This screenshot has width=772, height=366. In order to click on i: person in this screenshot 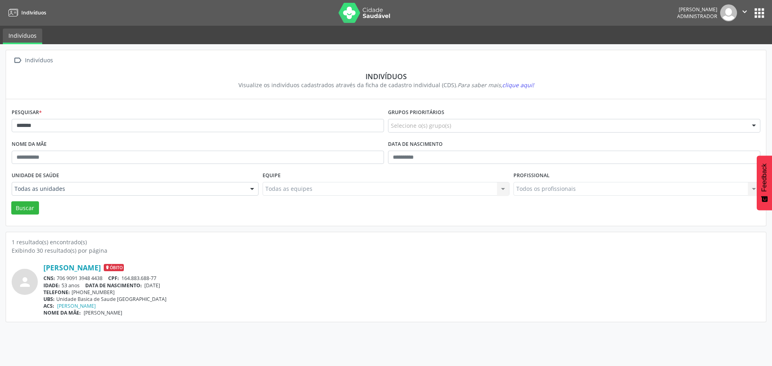, I will do `click(25, 282)`.